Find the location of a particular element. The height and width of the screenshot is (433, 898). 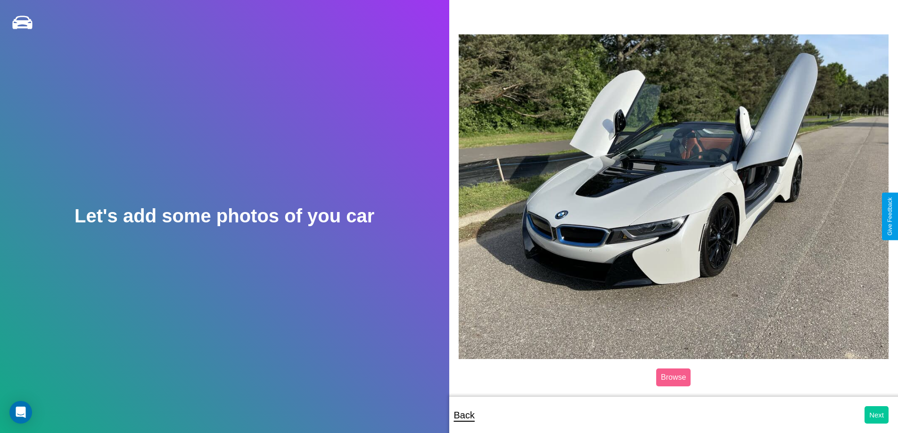

div: Open Intercom Messenger is located at coordinates (21, 413).